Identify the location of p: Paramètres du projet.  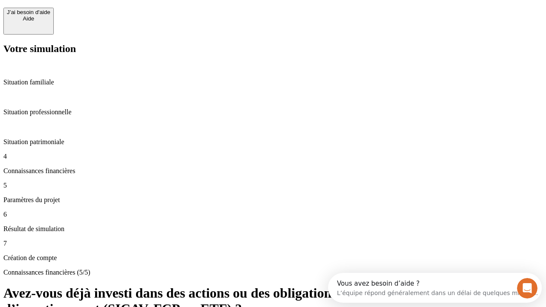
(273, 200).